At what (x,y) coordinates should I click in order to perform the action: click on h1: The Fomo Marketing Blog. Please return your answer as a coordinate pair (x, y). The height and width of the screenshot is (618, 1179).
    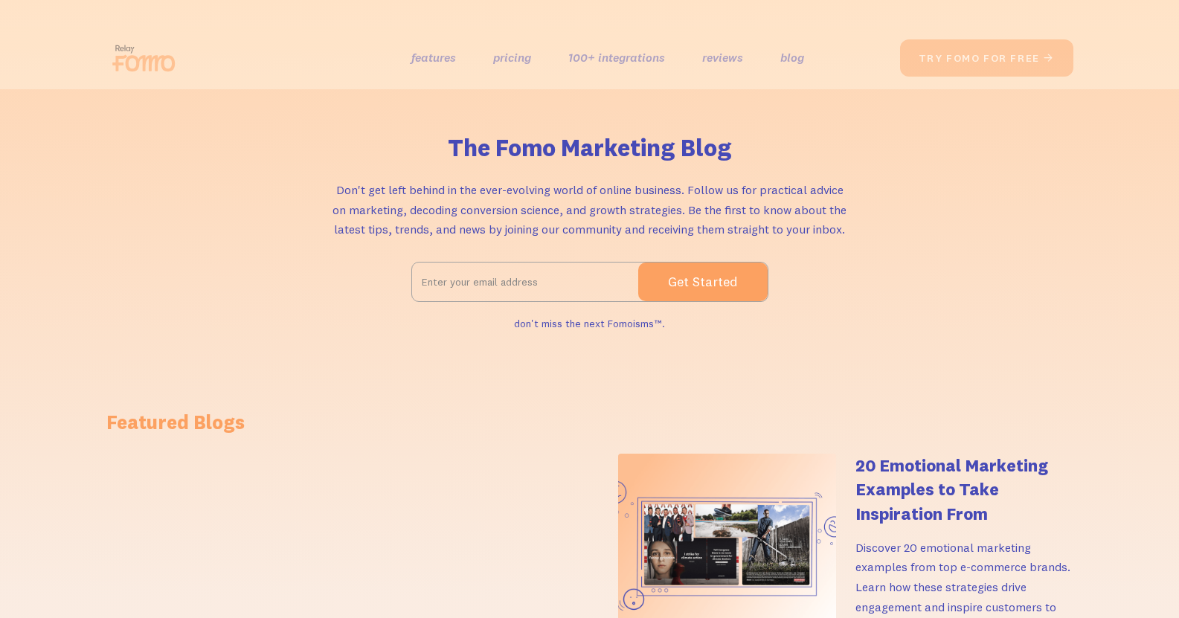
    Looking at the image, I should click on (590, 148).